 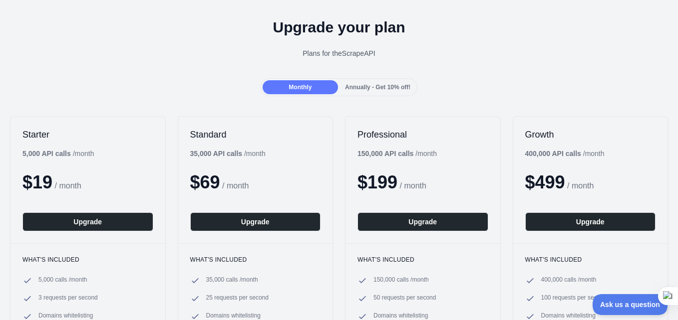 I want to click on span: $ 499, so click(x=545, y=182).